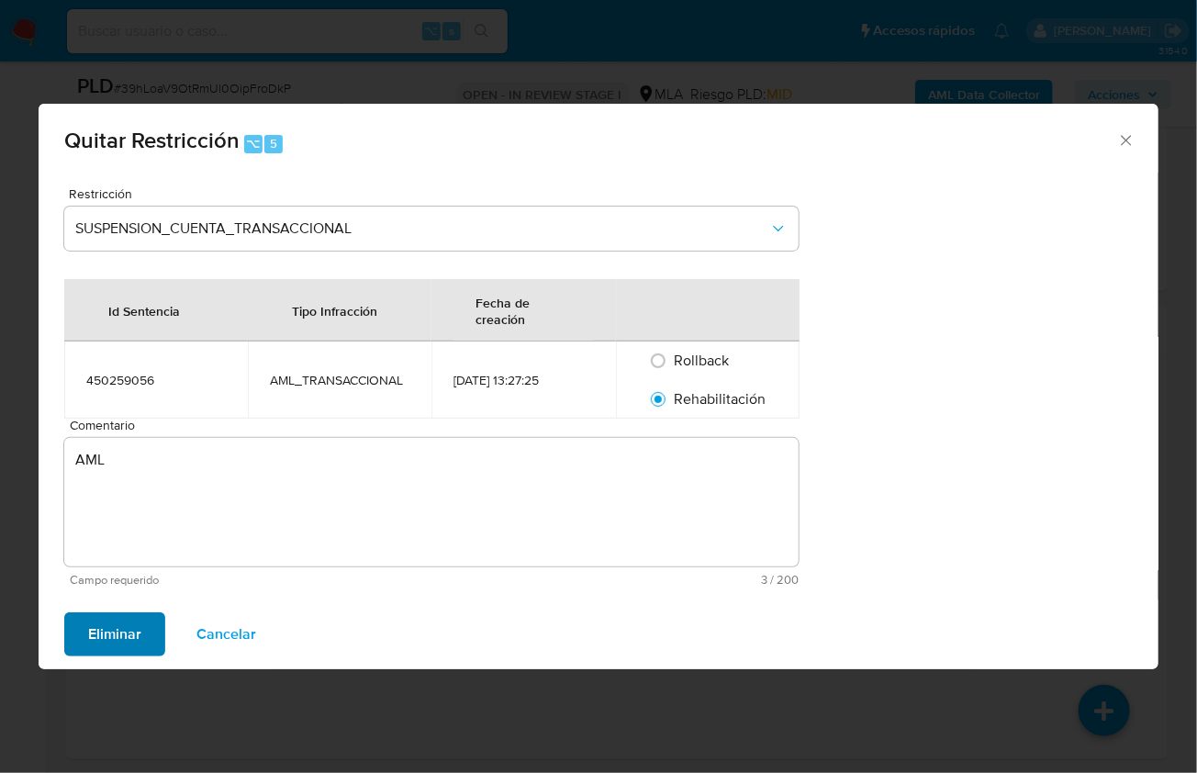 The image size is (1197, 773). I want to click on span: Comentario, so click(437, 425).